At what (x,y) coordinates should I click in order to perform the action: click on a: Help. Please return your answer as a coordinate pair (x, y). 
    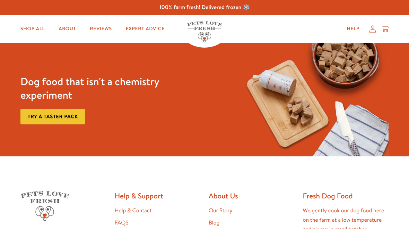
    Looking at the image, I should click on (353, 29).